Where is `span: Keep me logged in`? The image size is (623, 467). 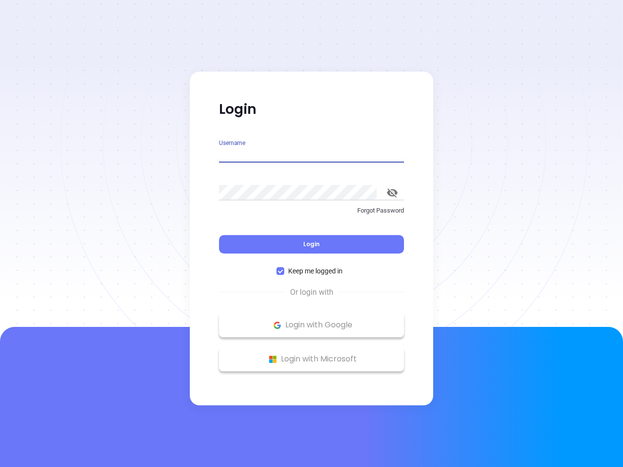 span: Keep me logged in is located at coordinates (315, 271).